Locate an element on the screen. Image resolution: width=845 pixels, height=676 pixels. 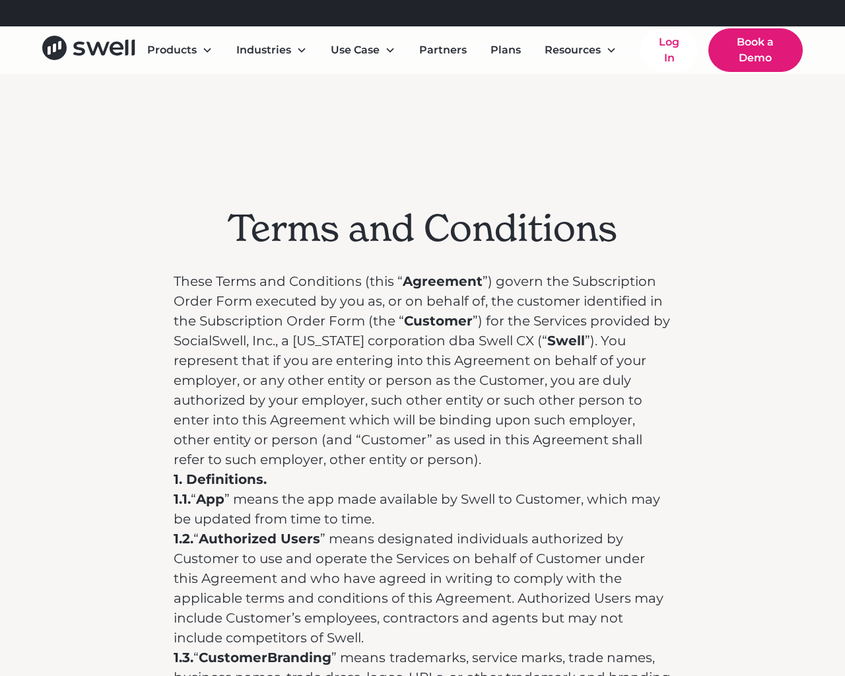
strong: Agreement is located at coordinates (443, 281).